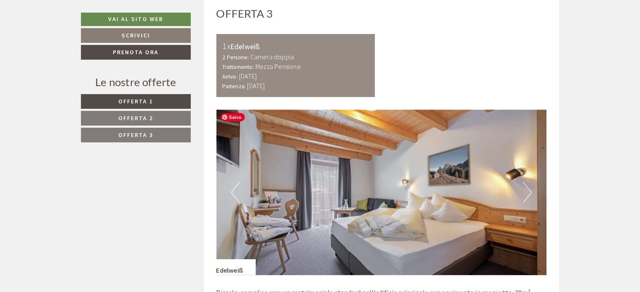 The width and height of the screenshot is (640, 292). What do you see at coordinates (236, 57) in the screenshot?
I see `small: 2 Persone:` at bounding box center [236, 57].